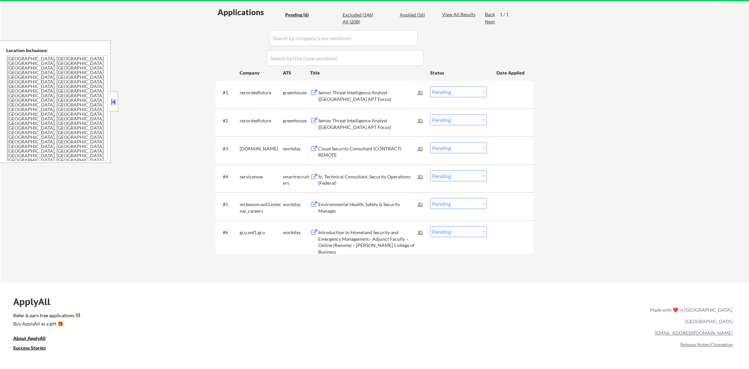 The height and width of the screenshot is (369, 749). I want to click on div: #4, so click(228, 177).